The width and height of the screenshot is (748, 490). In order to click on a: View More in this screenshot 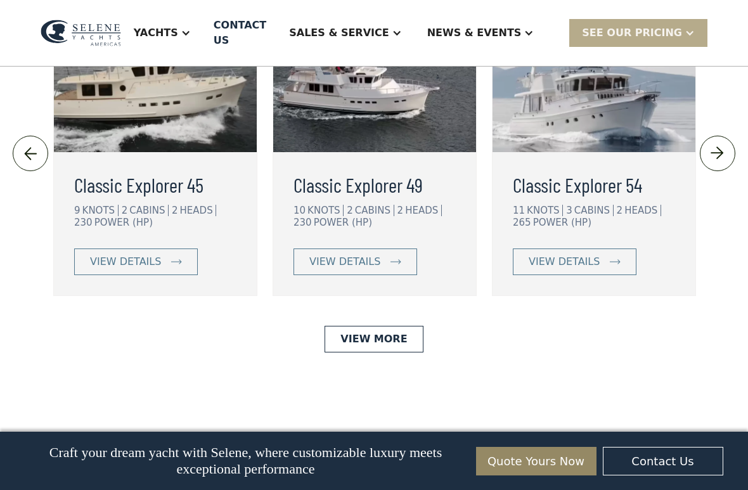, I will do `click(373, 339)`.